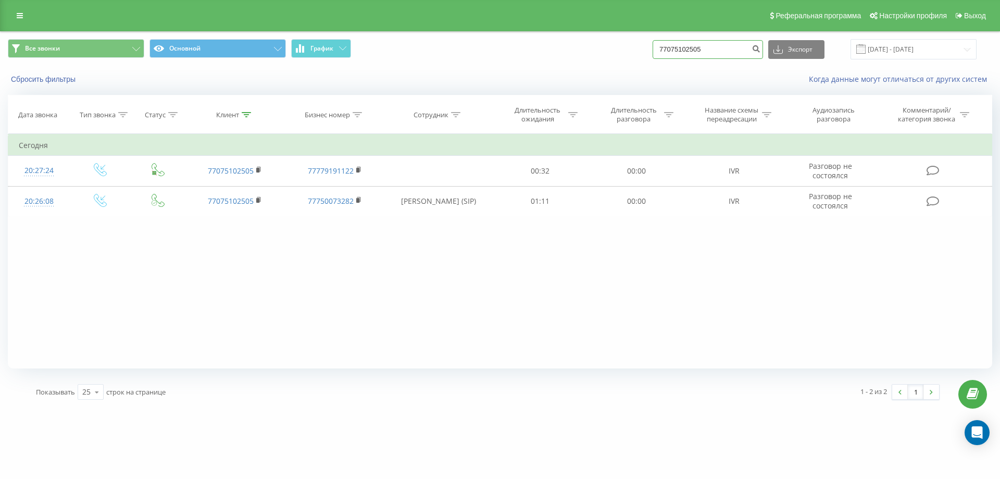 Image resolution: width=1000 pixels, height=479 pixels. Describe the element at coordinates (913, 16) in the screenshot. I see `span: Настройки профиля` at that location.